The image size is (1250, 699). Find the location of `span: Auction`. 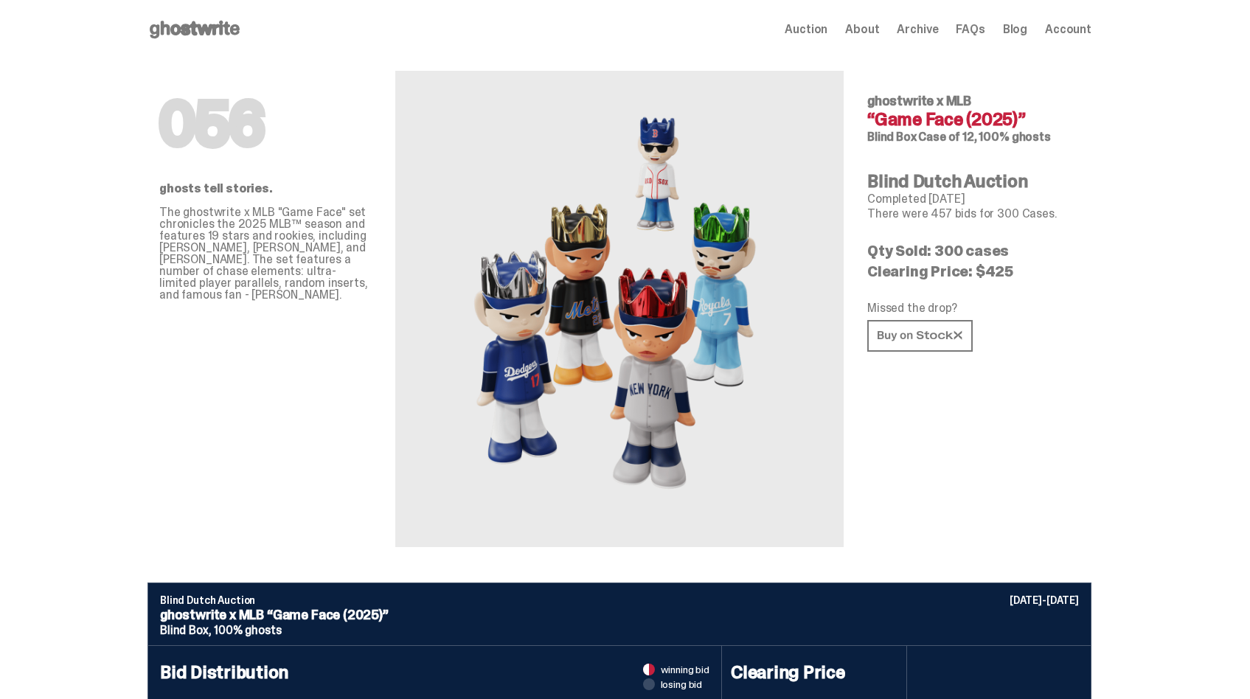

span: Auction is located at coordinates (806, 29).